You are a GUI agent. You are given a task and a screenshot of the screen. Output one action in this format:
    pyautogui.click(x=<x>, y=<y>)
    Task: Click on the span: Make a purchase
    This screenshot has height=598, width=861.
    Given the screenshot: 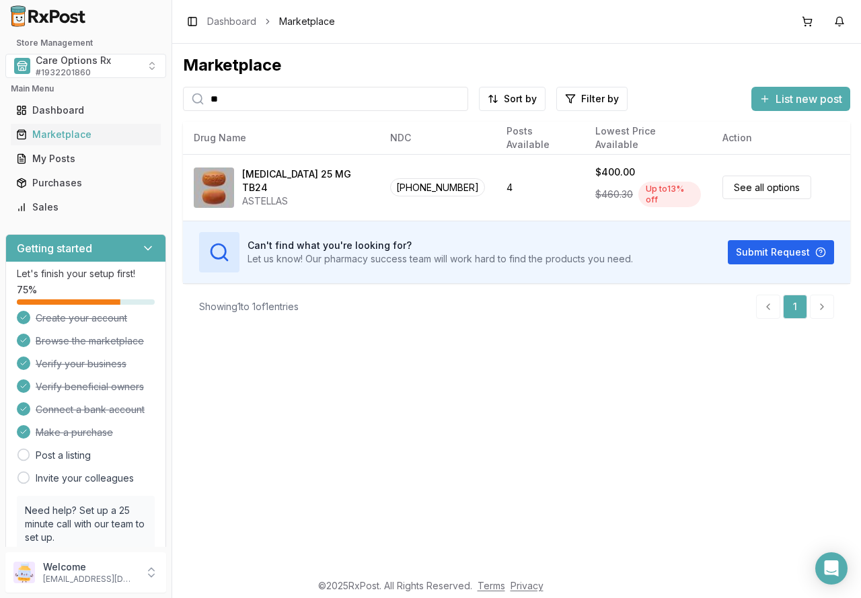 What is the action you would take?
    pyautogui.click(x=74, y=432)
    